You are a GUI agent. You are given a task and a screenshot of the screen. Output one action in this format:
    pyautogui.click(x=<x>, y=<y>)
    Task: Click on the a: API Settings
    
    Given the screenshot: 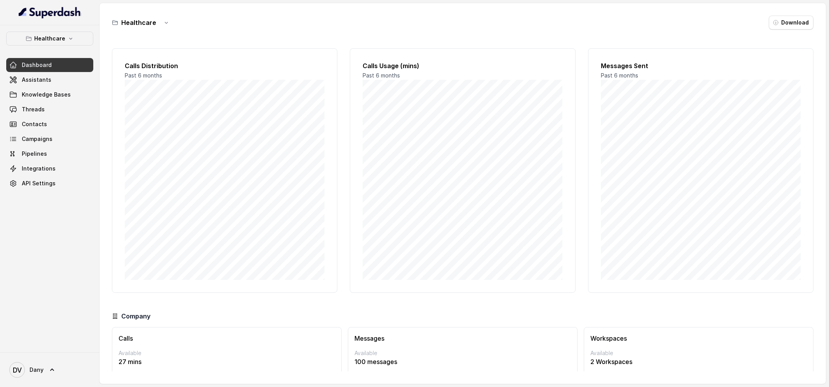 What is the action you would take?
    pyautogui.click(x=50, y=183)
    